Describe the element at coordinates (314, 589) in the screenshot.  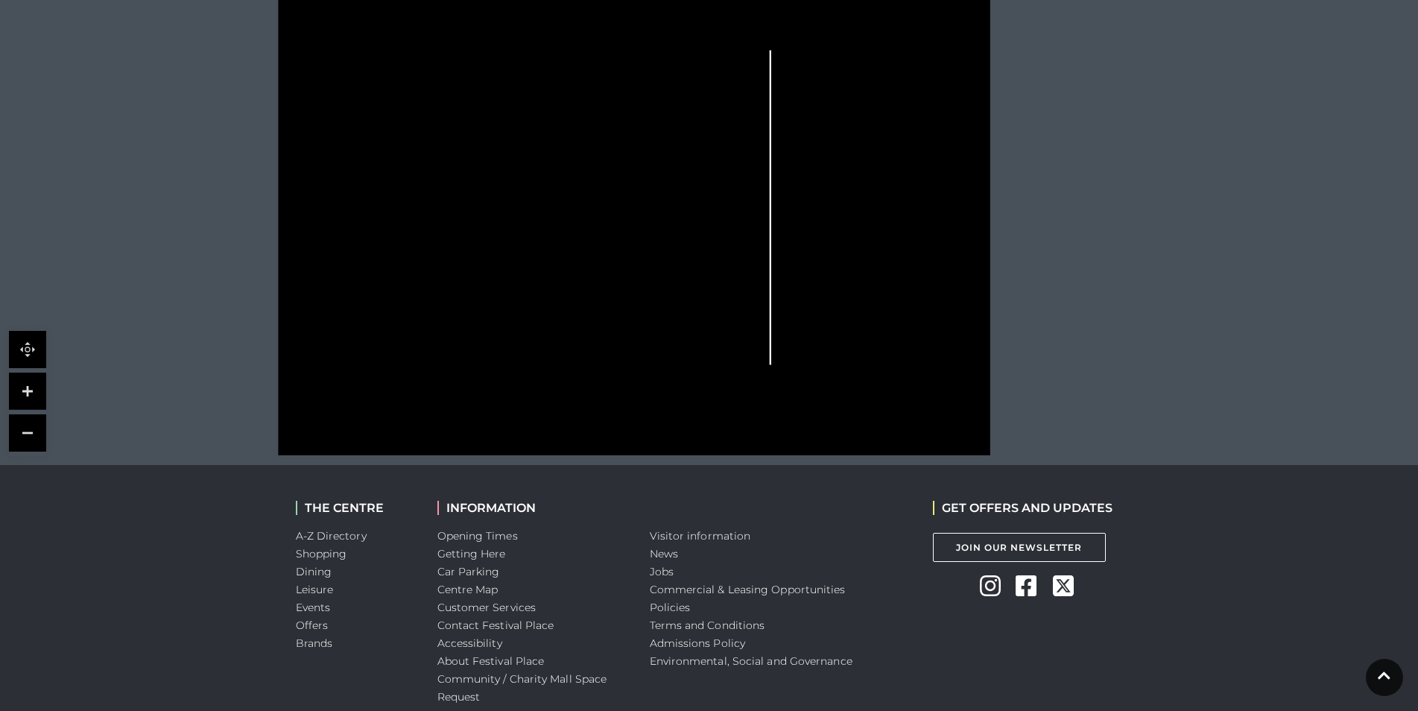
I see `a: Leisure` at that location.